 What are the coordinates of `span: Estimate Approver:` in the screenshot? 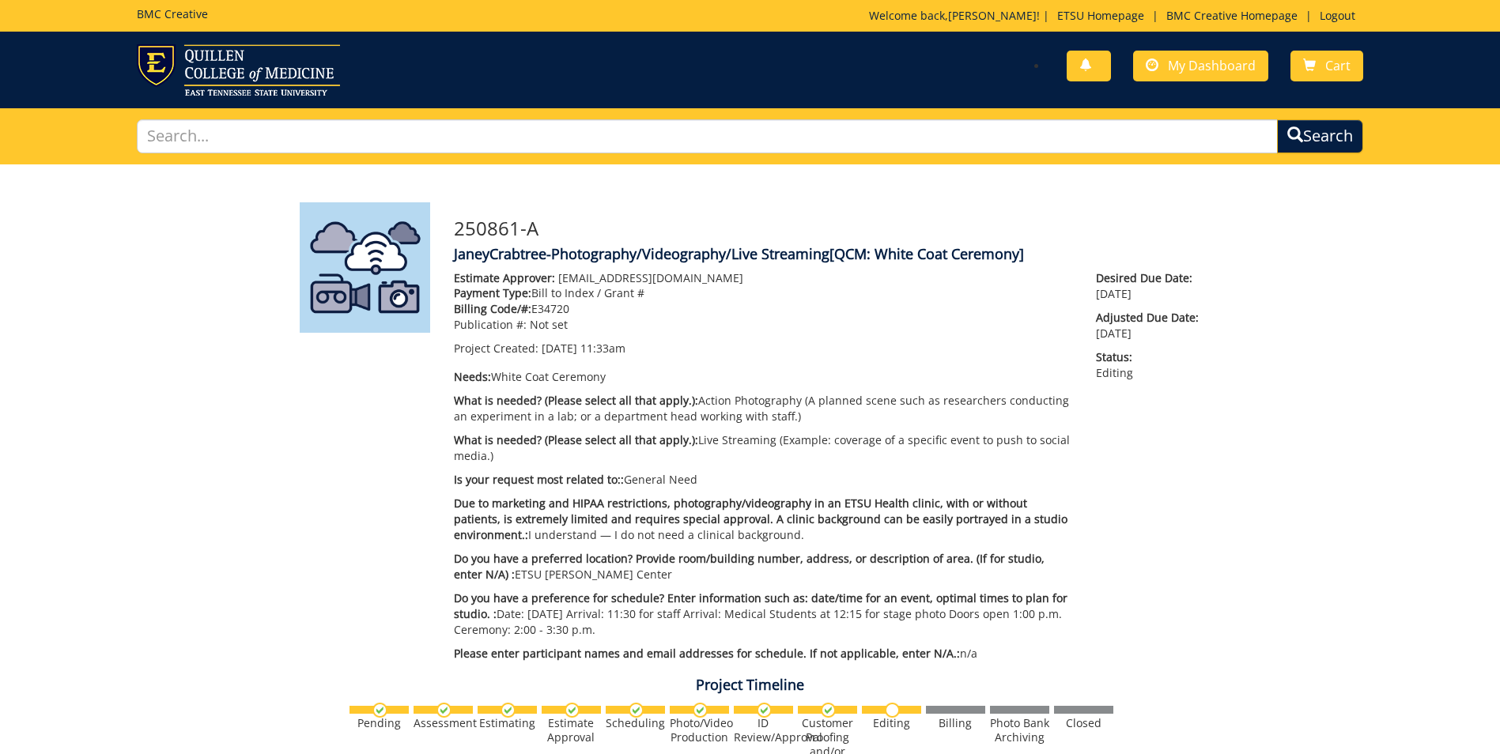 It's located at (505, 278).